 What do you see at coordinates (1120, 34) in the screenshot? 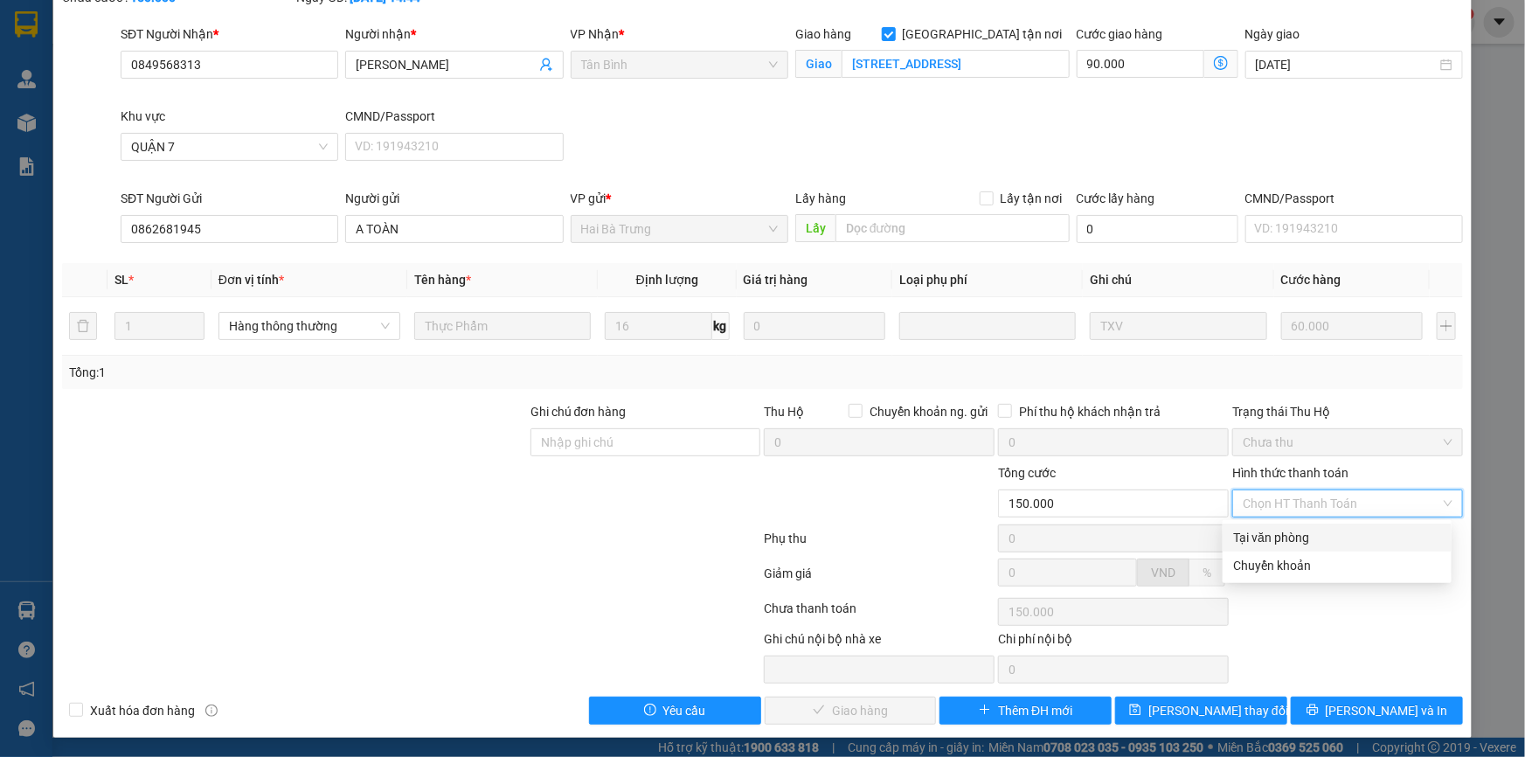
I see `label: Cước giao hàng` at bounding box center [1120, 34].